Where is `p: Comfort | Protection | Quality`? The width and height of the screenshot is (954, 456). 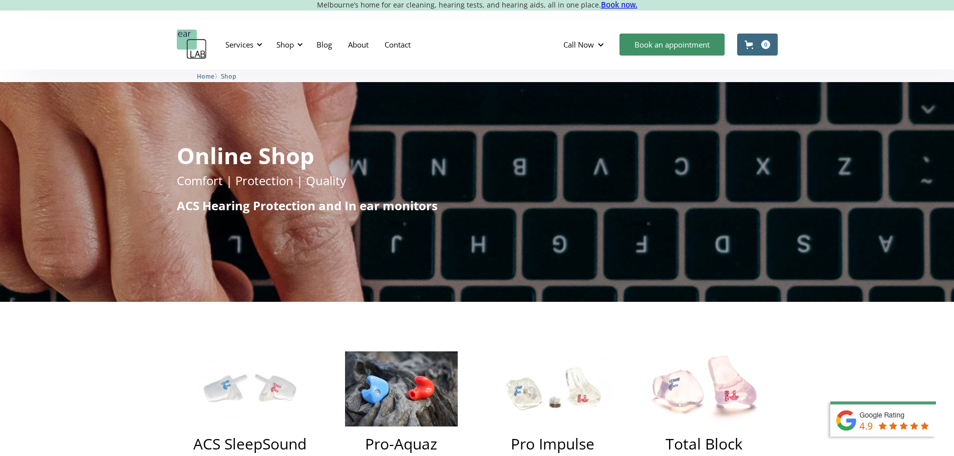 p: Comfort | Protection | Quality is located at coordinates (261, 180).